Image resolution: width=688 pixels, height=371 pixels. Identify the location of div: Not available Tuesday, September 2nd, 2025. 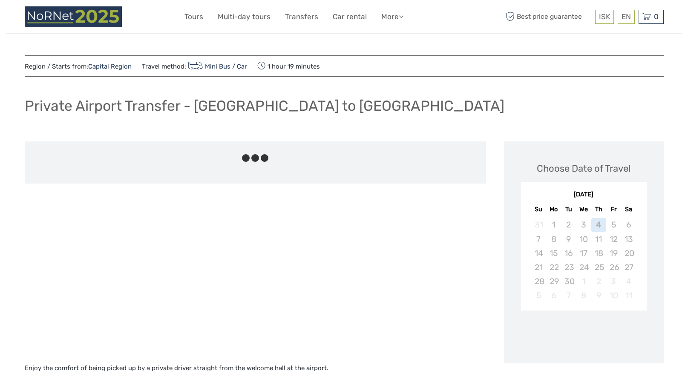
(568, 224).